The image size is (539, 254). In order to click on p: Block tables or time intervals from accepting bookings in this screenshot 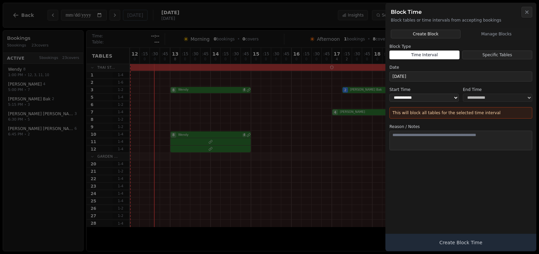, I will do `click(461, 20)`.